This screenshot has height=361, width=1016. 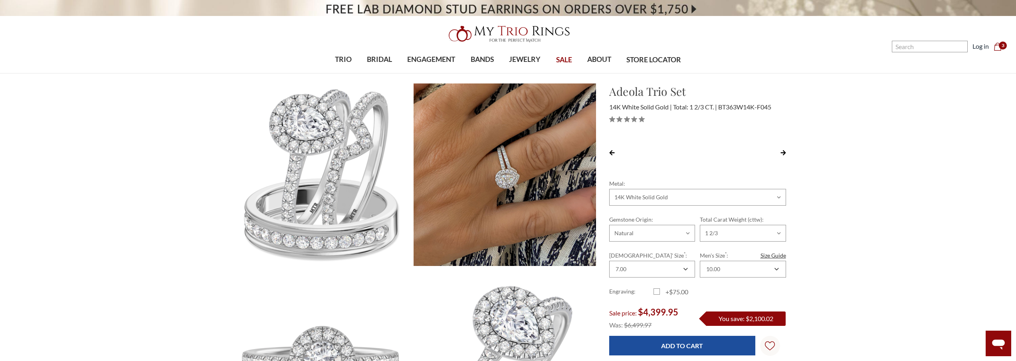 What do you see at coordinates (1003, 46) in the screenshot?
I see `span: 3` at bounding box center [1003, 46].